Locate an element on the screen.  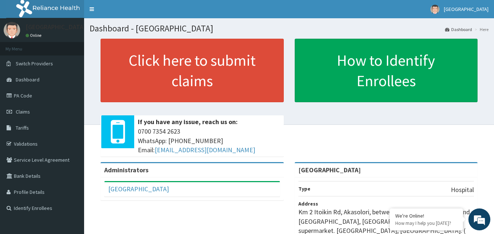
span: Switch Providers is located at coordinates (34, 64).